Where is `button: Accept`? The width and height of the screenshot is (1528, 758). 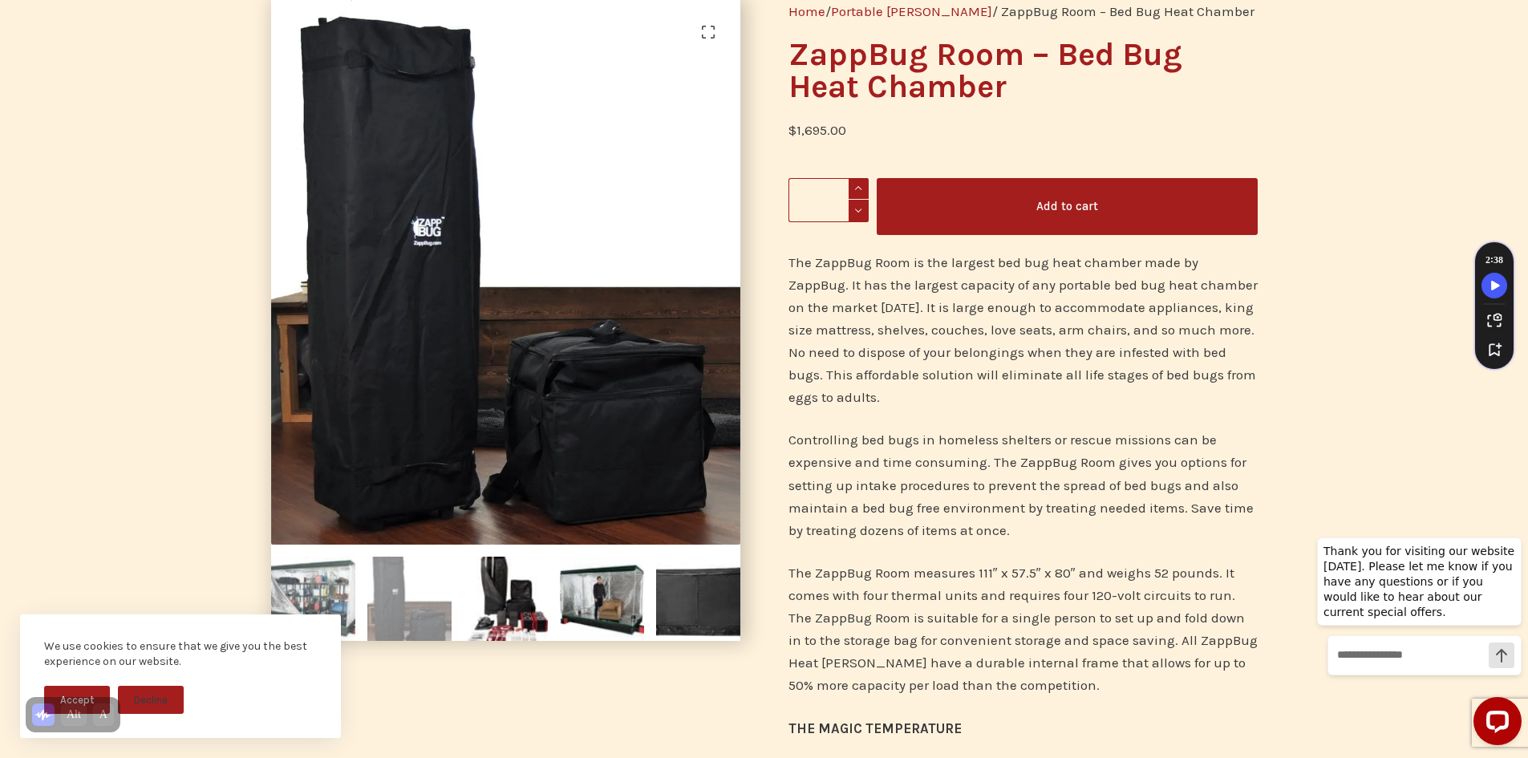
button: Accept is located at coordinates (77, 699).